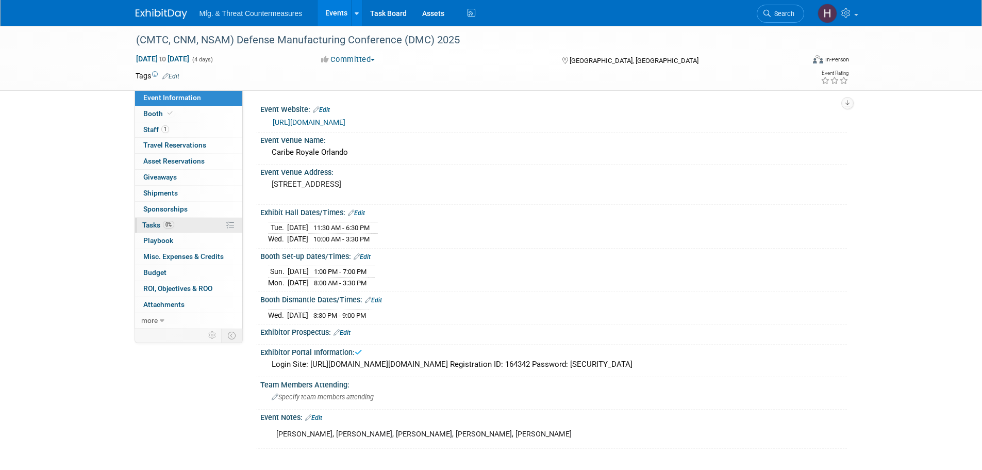 The height and width of the screenshot is (470, 982). Describe the element at coordinates (278, 272) in the screenshot. I see `td: Sun.` at that location.